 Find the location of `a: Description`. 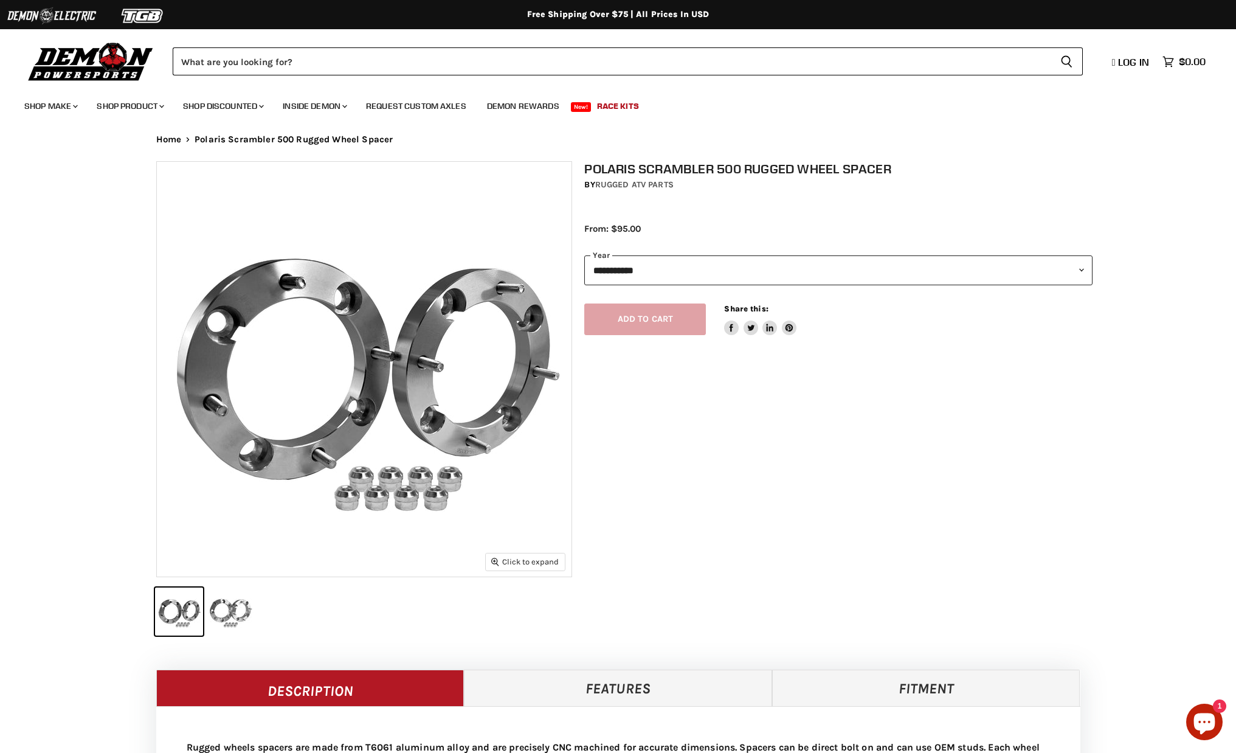

a: Description is located at coordinates (310, 688).